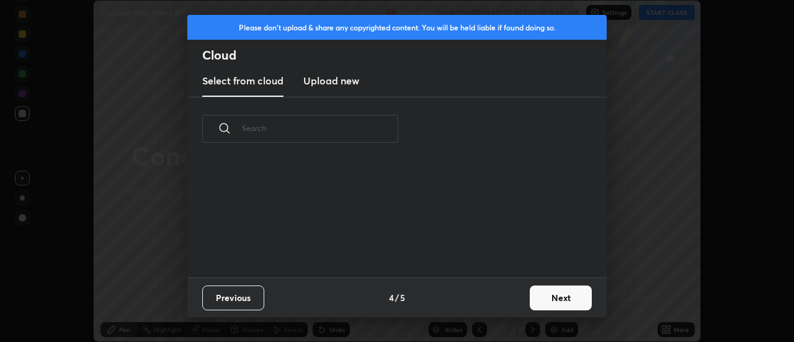 This screenshot has width=794, height=342. I want to click on h4: 4, so click(392, 297).